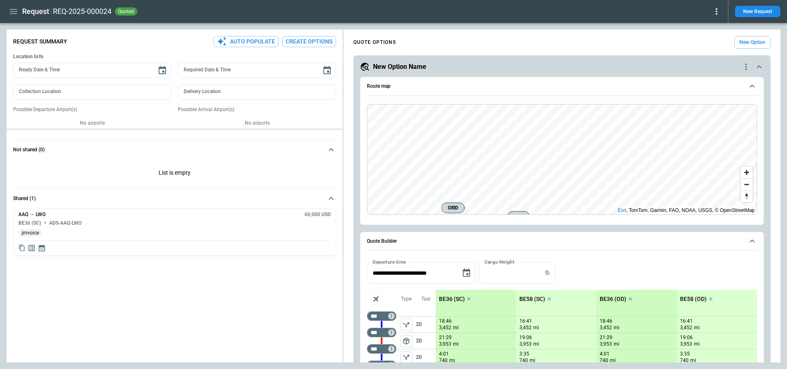 This screenshot has width=787, height=369. I want to click on button: New Option, so click(752, 42).